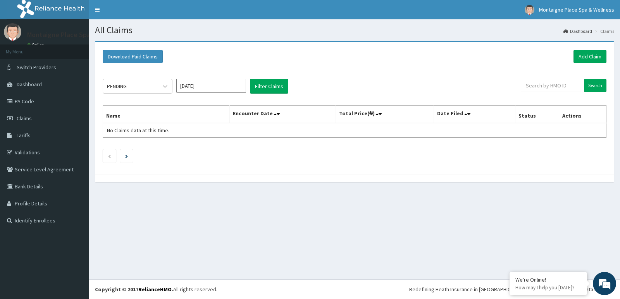 The width and height of the screenshot is (620, 299). What do you see at coordinates (548, 280) in the screenshot?
I see `div: We're Online!` at bounding box center [548, 280].